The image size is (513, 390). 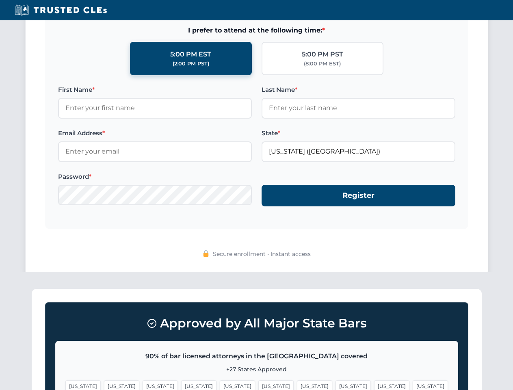 What do you see at coordinates (257, 30) in the screenshot?
I see `span: I prefer to attend at the following time:` at bounding box center [257, 30].